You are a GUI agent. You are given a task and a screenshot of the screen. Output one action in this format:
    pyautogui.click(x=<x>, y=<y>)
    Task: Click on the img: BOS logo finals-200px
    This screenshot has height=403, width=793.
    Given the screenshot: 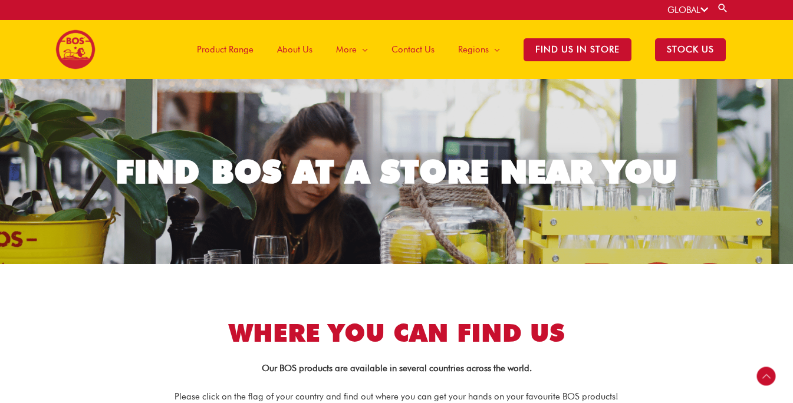 What is the action you would take?
    pyautogui.click(x=75, y=50)
    